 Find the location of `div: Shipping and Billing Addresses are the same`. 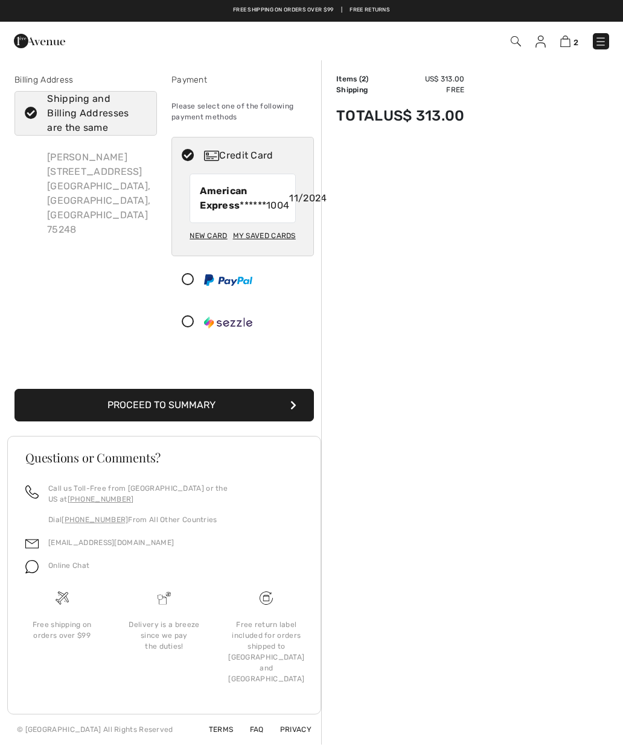

div: Shipping and Billing Addresses are the same is located at coordinates (93, 113).